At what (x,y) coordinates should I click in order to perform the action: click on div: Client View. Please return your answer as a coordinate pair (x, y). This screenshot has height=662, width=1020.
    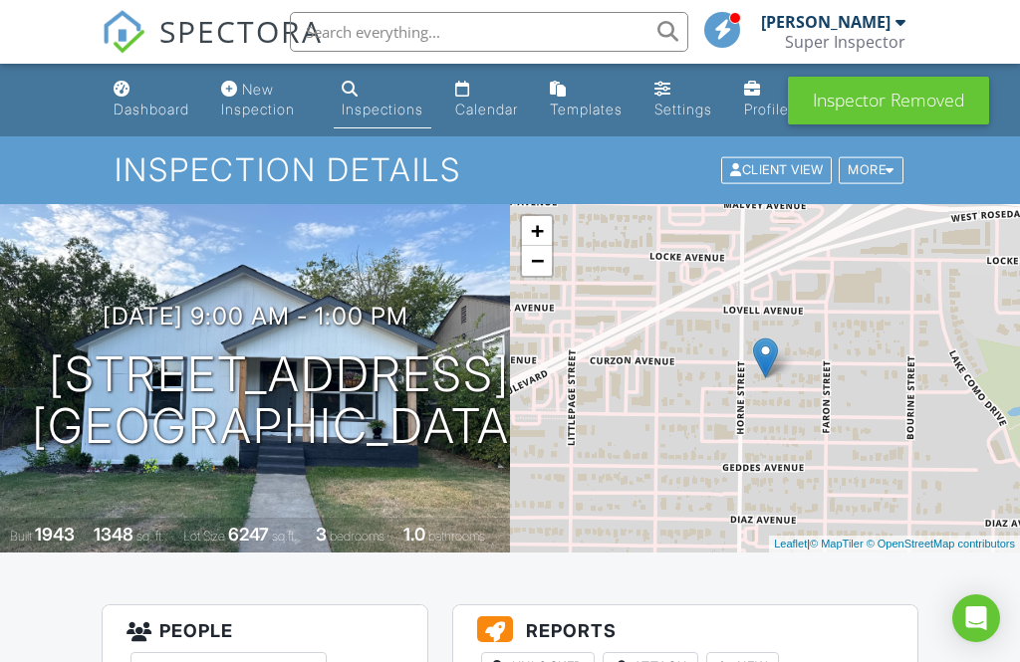
    Looking at the image, I should click on (776, 170).